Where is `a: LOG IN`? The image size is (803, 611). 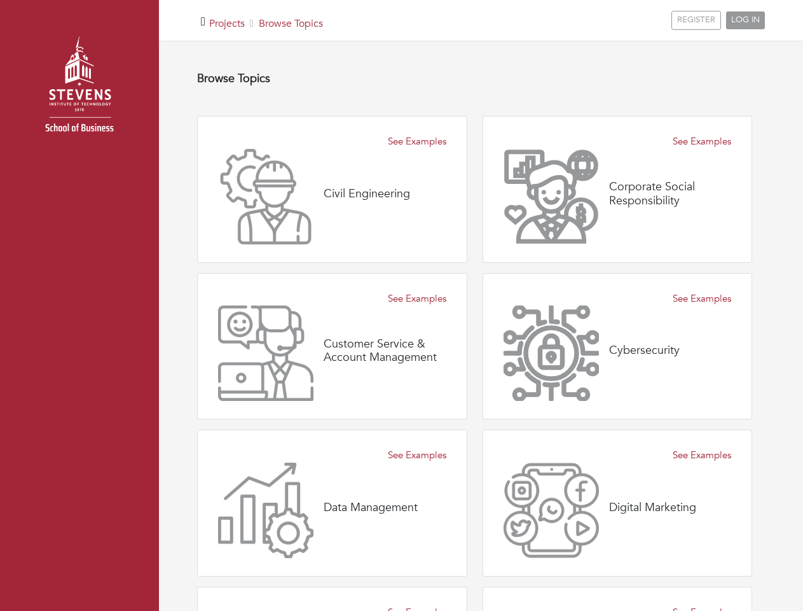 a: LOG IN is located at coordinates (746, 20).